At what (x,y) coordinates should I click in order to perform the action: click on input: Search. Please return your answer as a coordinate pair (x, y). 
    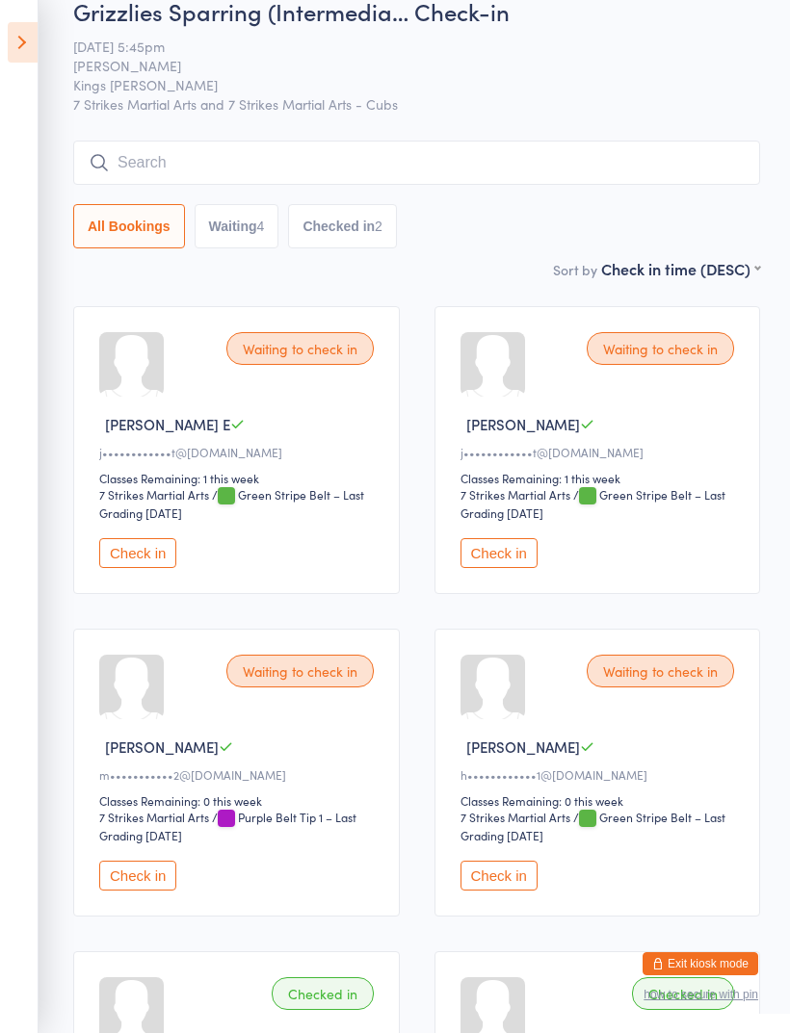
    Looking at the image, I should click on (416, 163).